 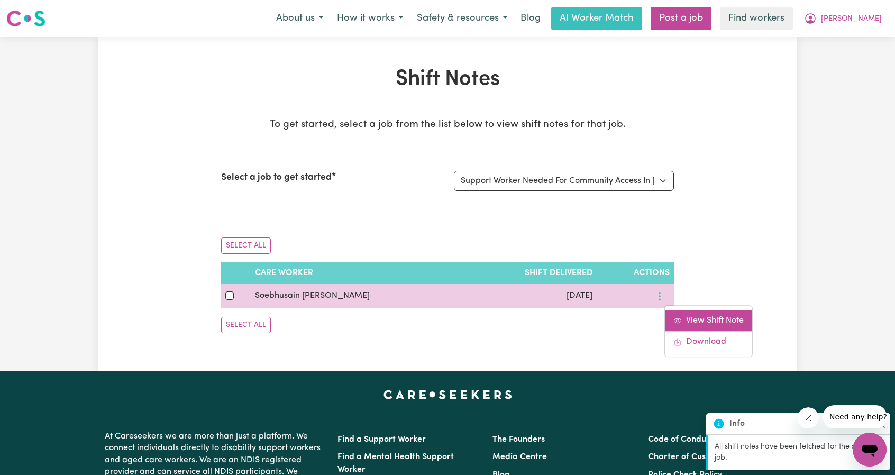 I want to click on p: To get started, select a job from the list below to view shift notes for that job., so click(x=447, y=125).